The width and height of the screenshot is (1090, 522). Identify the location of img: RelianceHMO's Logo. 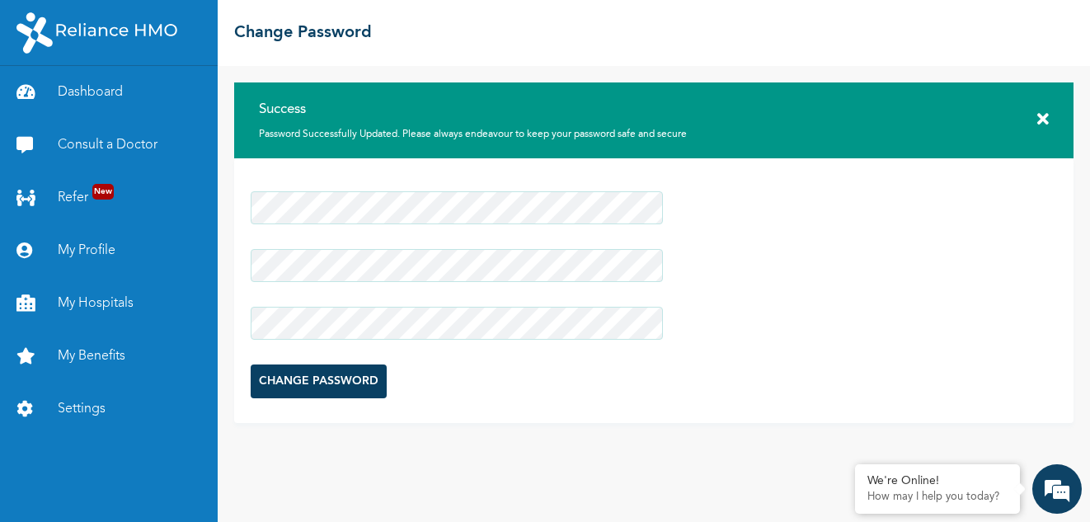
(96, 33).